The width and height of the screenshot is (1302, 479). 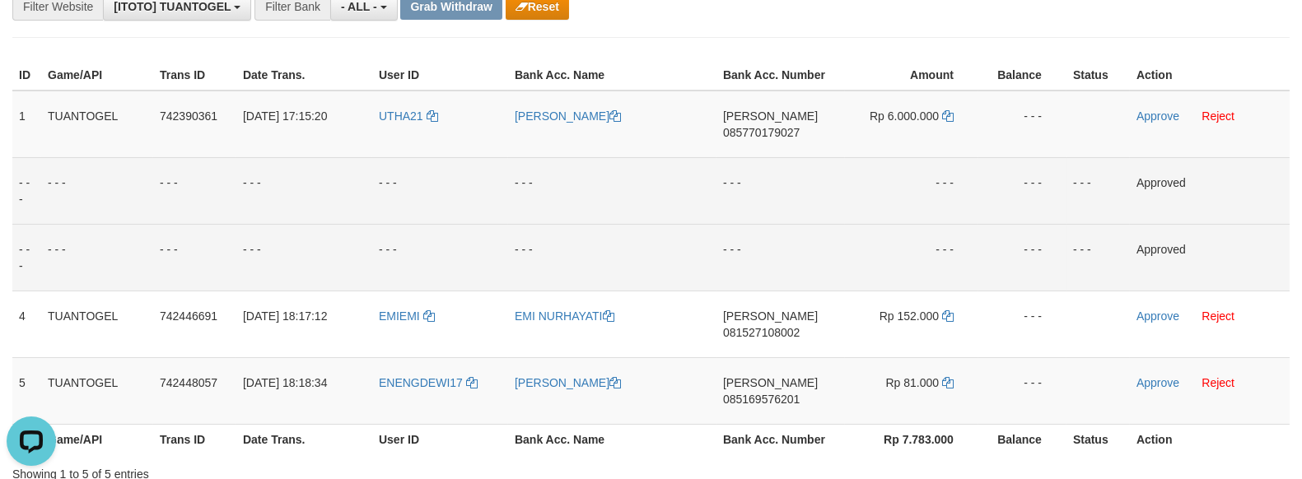 I want to click on th: Rp 7.783.000, so click(x=912, y=439).